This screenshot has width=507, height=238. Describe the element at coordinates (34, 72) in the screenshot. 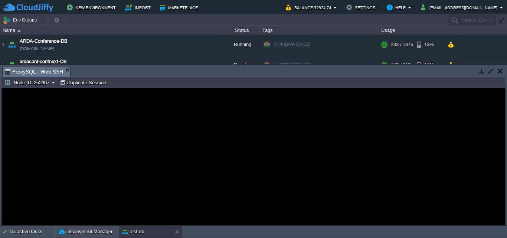

I see `span: ProxySQL : Web SSH` at that location.